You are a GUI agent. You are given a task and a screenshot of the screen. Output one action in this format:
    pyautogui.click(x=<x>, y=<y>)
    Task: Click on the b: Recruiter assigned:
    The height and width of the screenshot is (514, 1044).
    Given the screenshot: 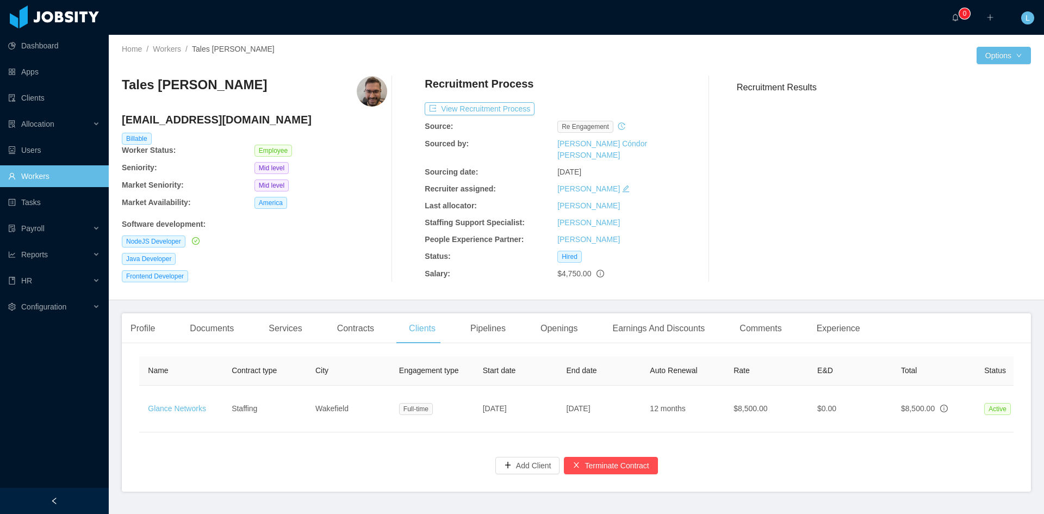 What is the action you would take?
    pyautogui.click(x=460, y=189)
    